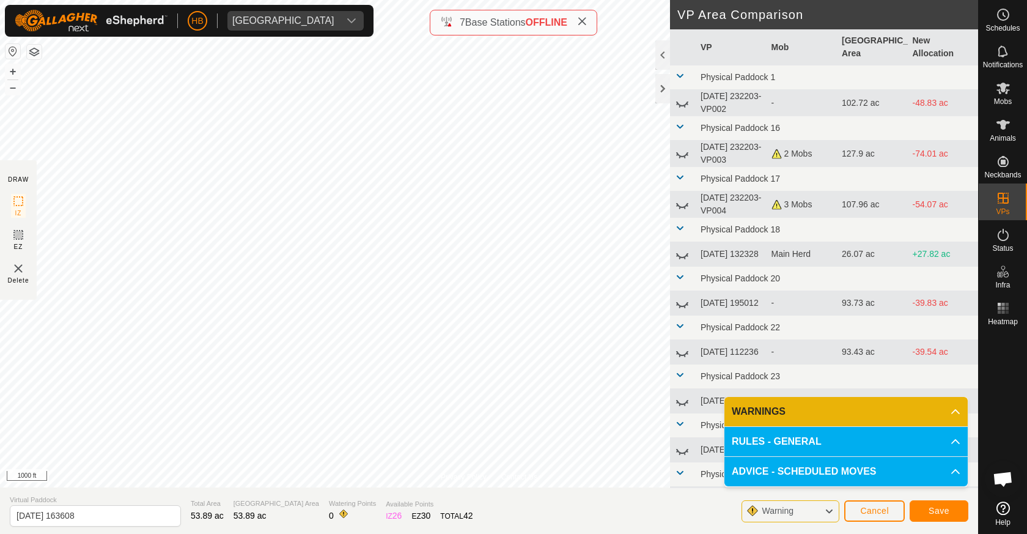  I want to click on p-accordion-header: WARNINGS, so click(846, 411).